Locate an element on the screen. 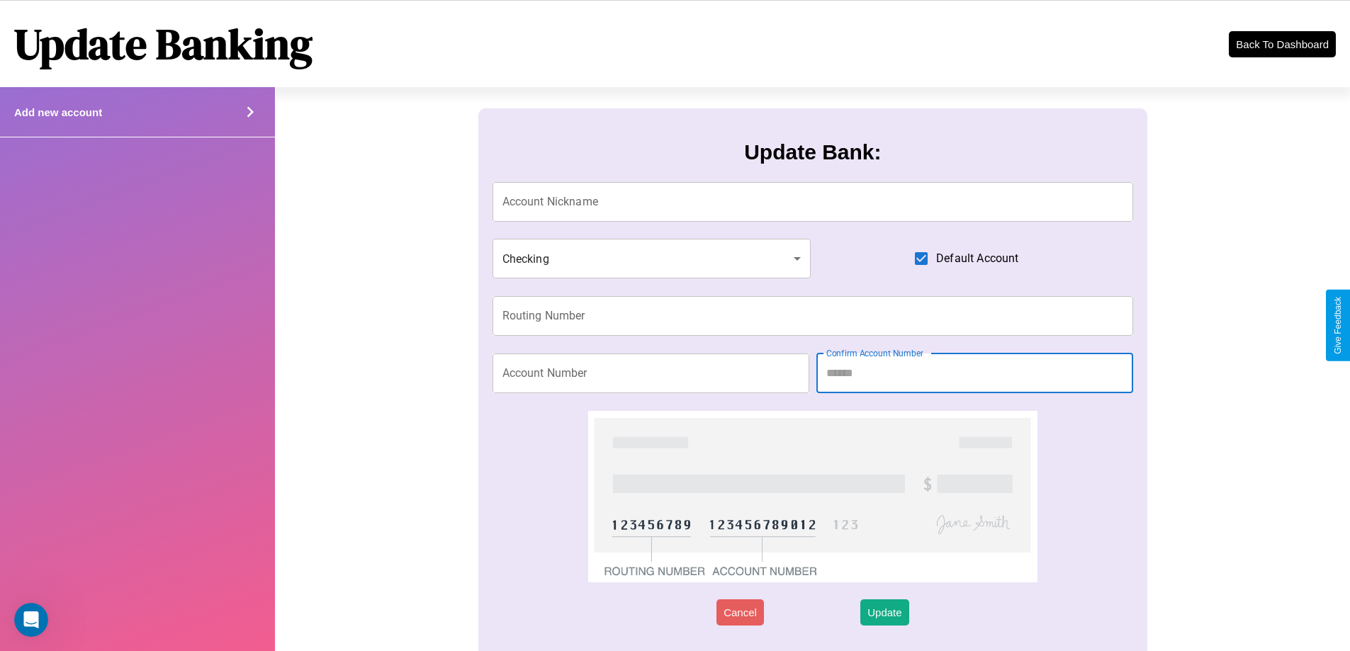  button: Update is located at coordinates (884, 612).